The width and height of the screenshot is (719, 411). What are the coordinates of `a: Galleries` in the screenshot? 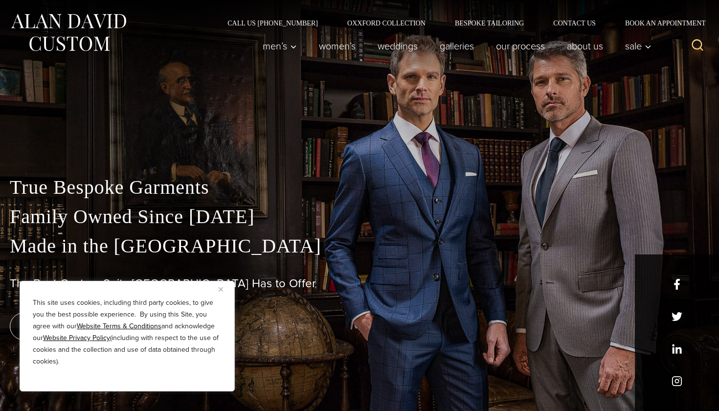 It's located at (457, 46).